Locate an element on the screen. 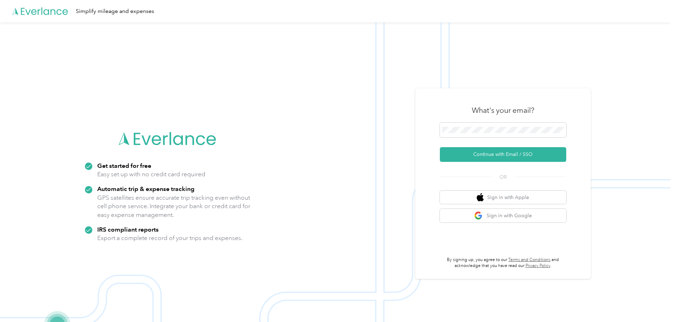 Image resolution: width=674 pixels, height=322 pixels. p: Easy set up with no credit card required is located at coordinates (151, 174).